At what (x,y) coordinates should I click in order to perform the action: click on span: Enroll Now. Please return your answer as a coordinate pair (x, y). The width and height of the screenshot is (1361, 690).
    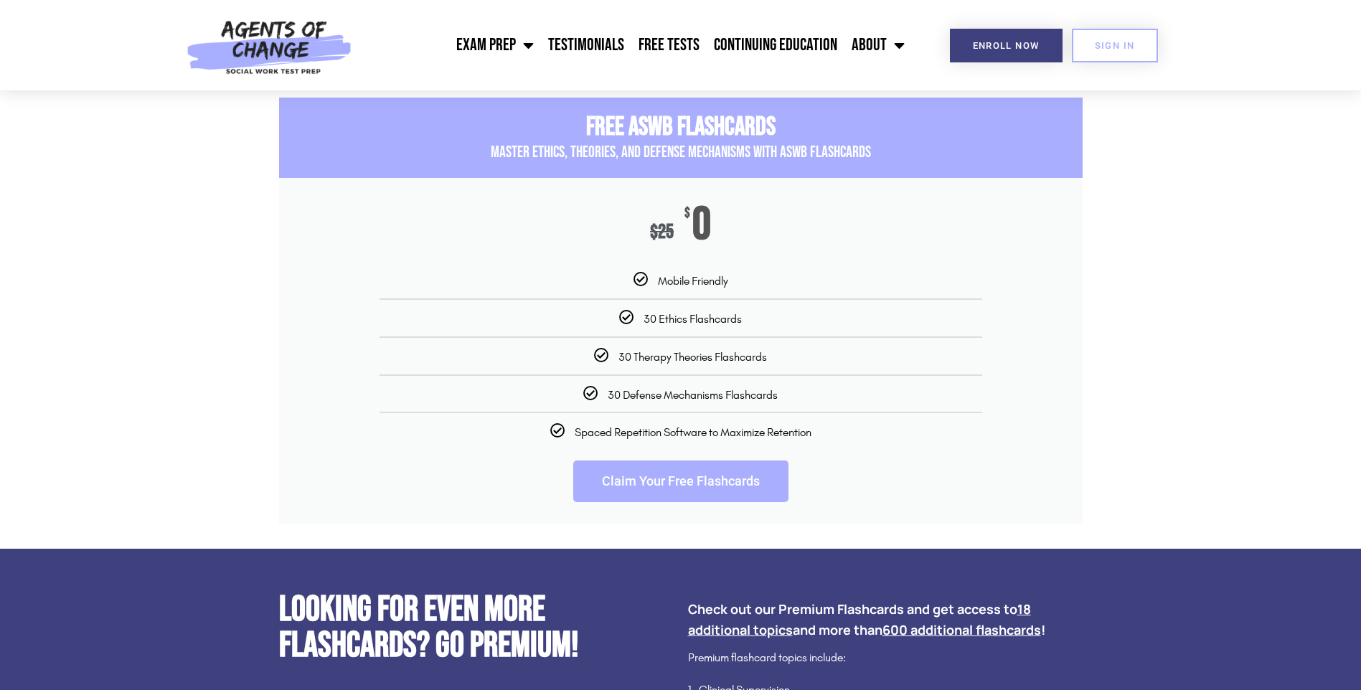
    Looking at the image, I should click on (1006, 45).